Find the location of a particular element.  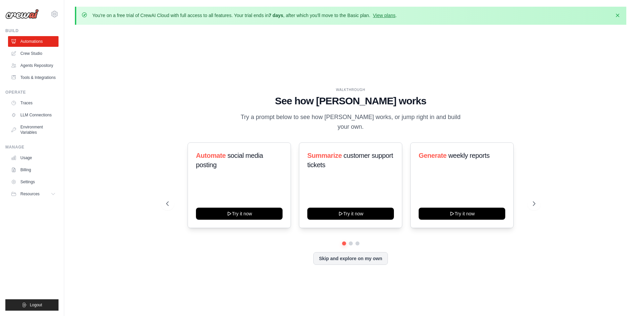

a: Crew Studio is located at coordinates (33, 53).